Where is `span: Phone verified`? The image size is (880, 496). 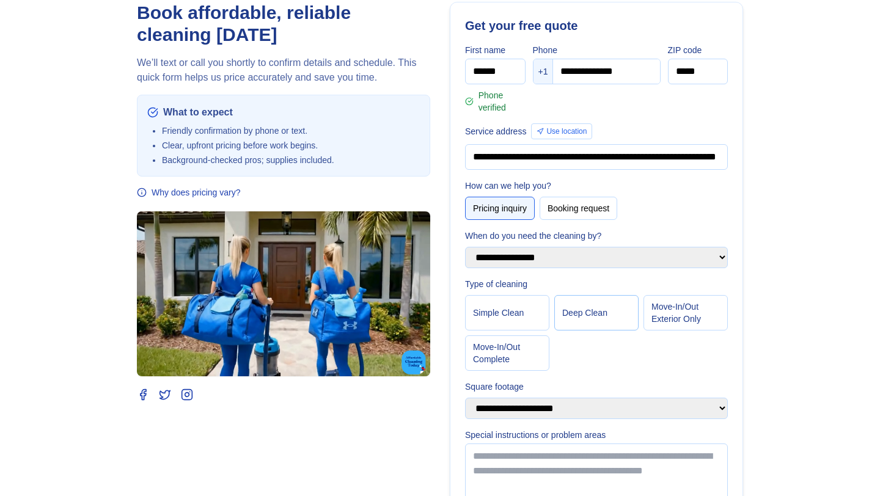
span: Phone verified is located at coordinates (502, 101).